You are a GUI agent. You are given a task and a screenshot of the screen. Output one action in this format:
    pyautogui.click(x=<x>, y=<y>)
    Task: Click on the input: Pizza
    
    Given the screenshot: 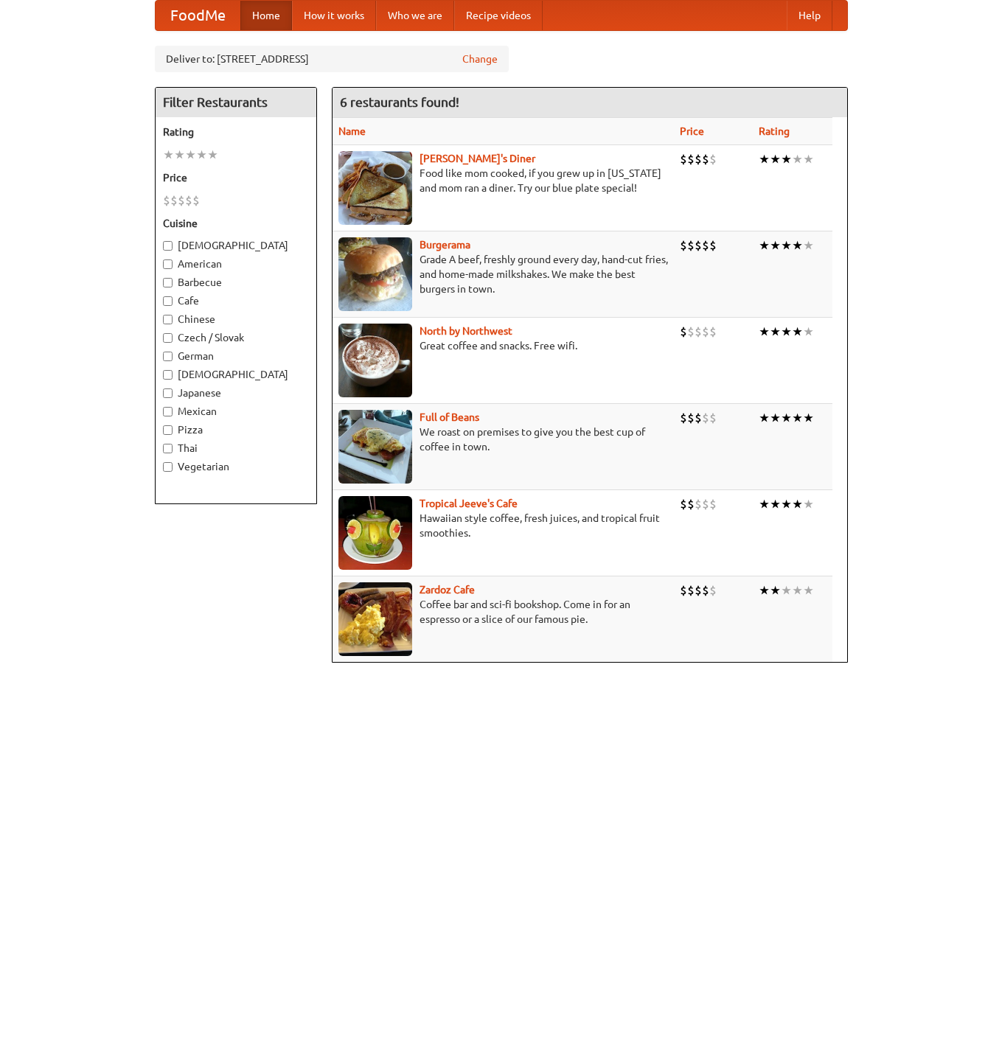 What is the action you would take?
    pyautogui.click(x=167, y=430)
    